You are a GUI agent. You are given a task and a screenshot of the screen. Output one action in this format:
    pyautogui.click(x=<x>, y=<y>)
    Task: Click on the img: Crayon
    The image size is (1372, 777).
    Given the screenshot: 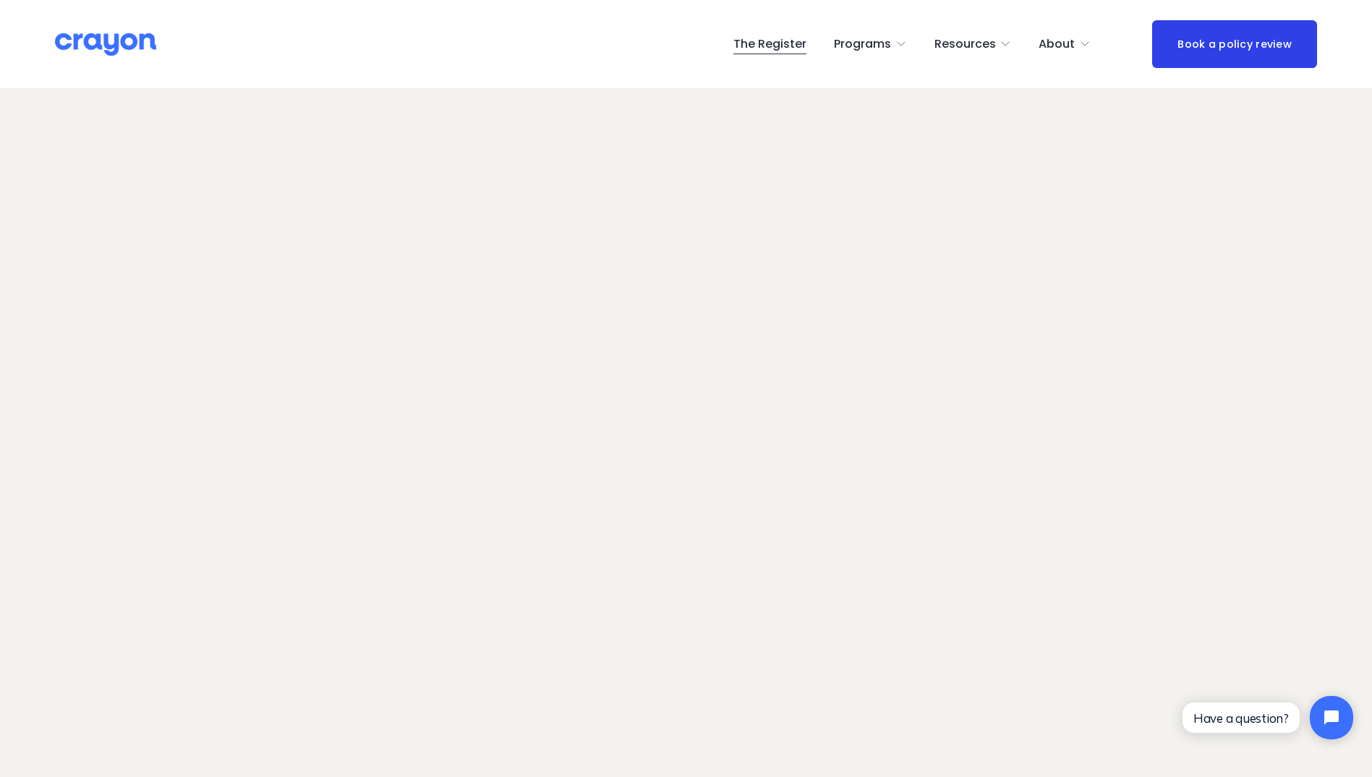 What is the action you would take?
    pyautogui.click(x=106, y=44)
    